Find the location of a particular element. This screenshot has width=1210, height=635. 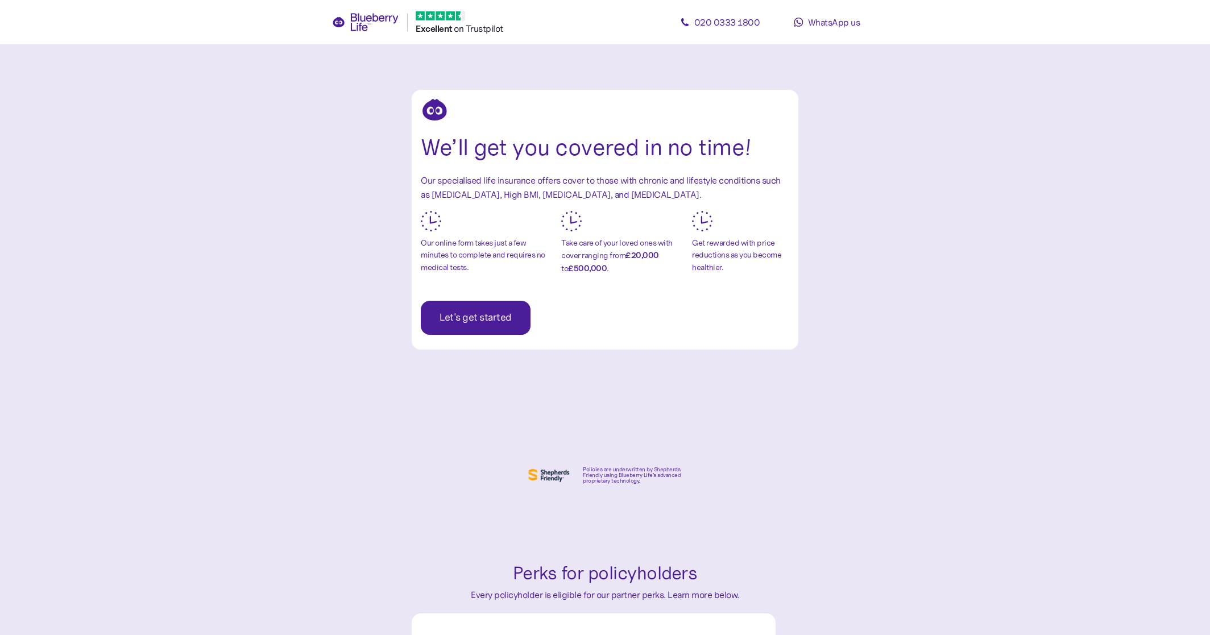

div: Our online form takes just a few minutes to complete and requires no medical tests. is located at coordinates (487, 255).